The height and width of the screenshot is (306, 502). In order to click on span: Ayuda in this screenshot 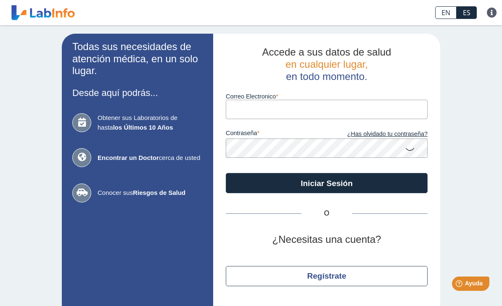, I will do `click(47, 10)`.